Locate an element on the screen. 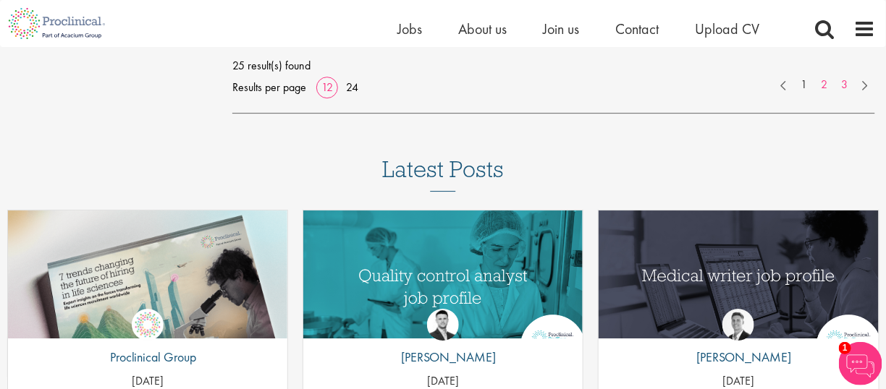 The image size is (886, 389). a: Contact is located at coordinates (637, 29).